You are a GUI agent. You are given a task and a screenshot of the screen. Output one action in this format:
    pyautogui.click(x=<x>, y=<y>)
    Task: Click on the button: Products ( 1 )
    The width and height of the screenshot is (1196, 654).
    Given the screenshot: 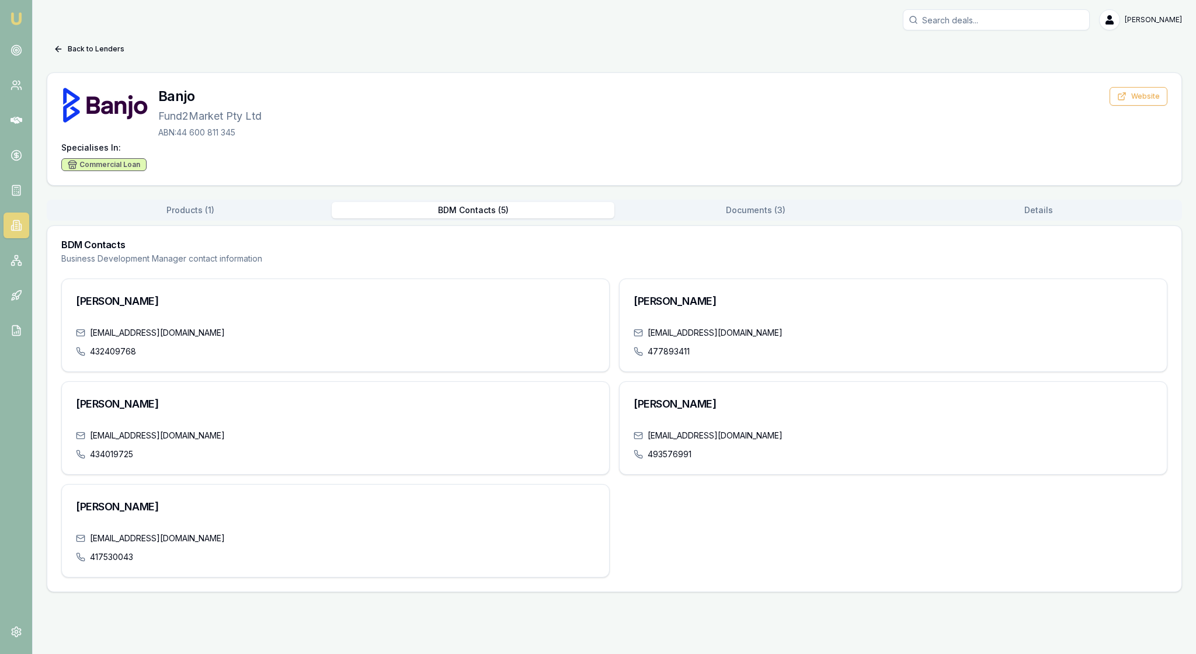 What is the action you would take?
    pyautogui.click(x=190, y=210)
    